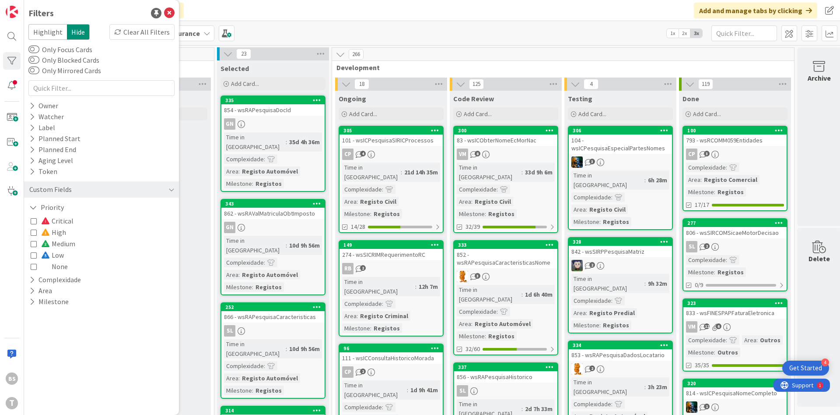 Image resolution: width=840 pixels, height=415 pixels. I want to click on img: RL, so click(577, 369).